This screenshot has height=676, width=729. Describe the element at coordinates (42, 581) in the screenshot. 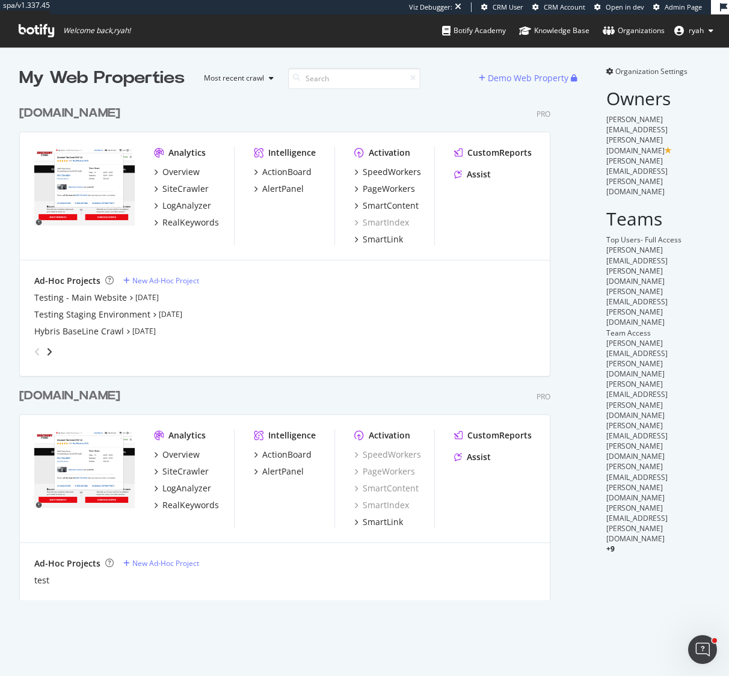

I see `a: test` at that location.